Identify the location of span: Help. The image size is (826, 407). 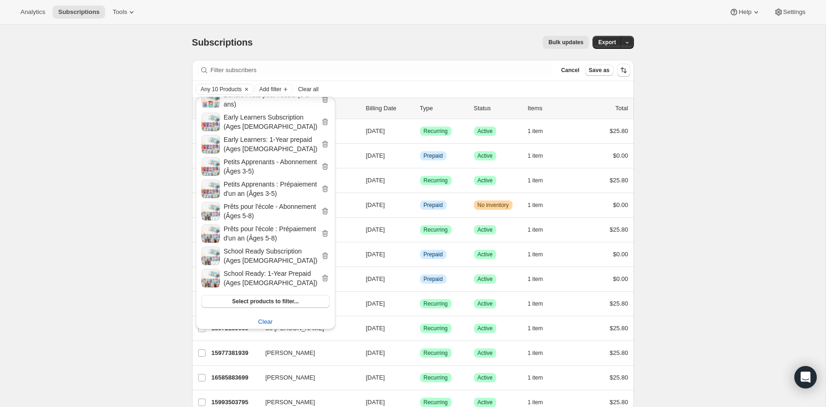
(744, 12).